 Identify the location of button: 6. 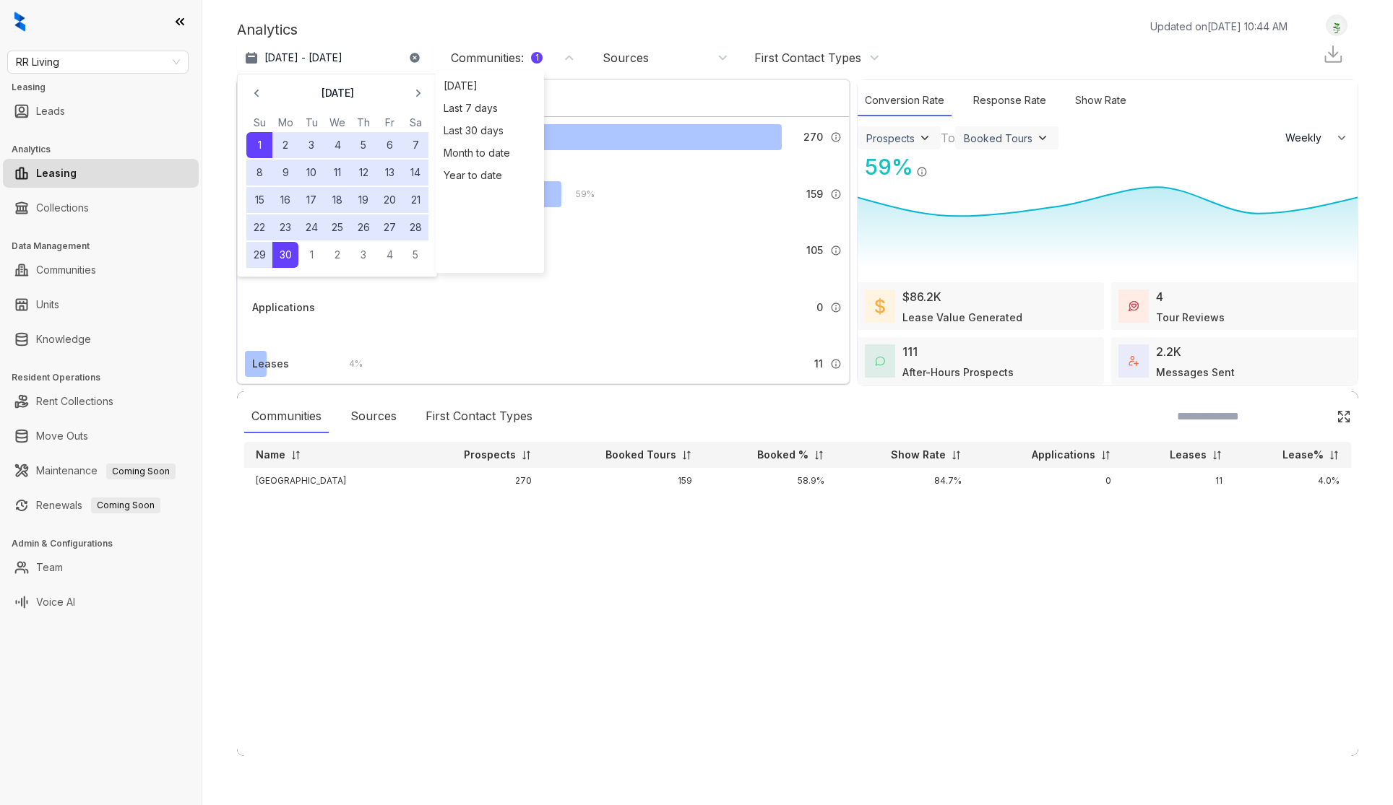
(389, 145).